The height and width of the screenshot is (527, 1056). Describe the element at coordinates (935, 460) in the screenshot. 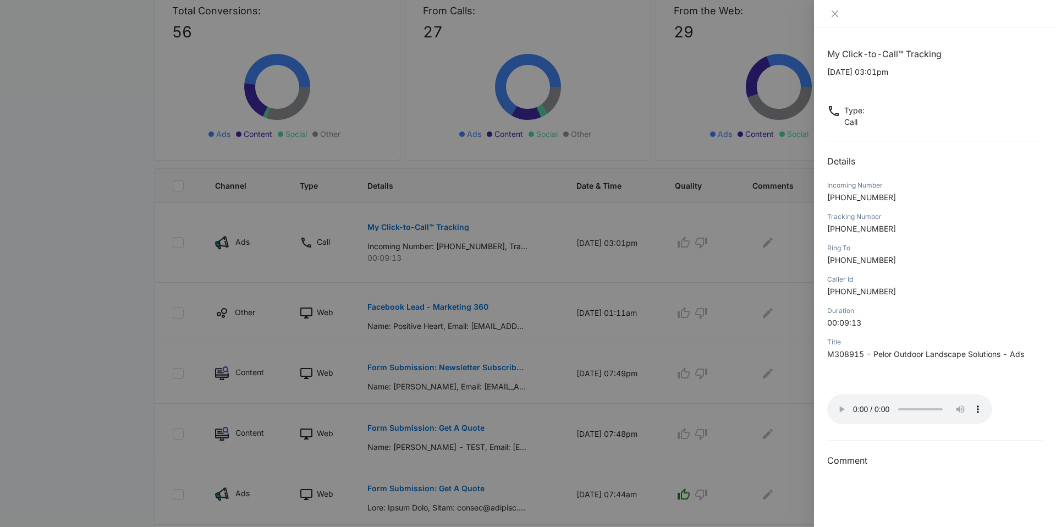

I see `h3: Comment` at that location.